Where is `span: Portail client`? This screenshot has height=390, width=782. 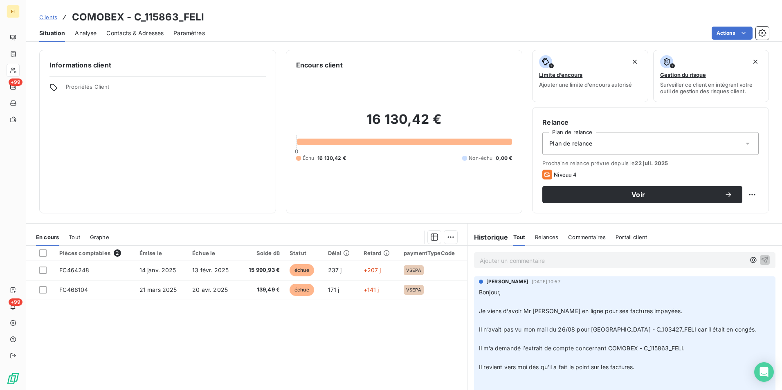
span: Portail client is located at coordinates (631, 237).